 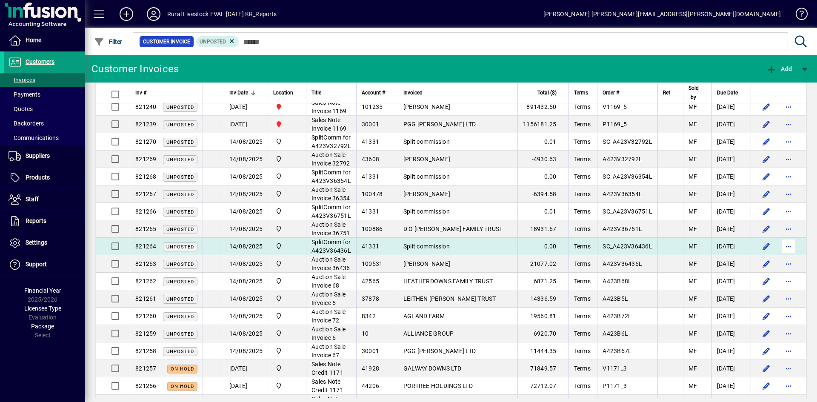 I want to click on span: 821263, so click(x=146, y=264).